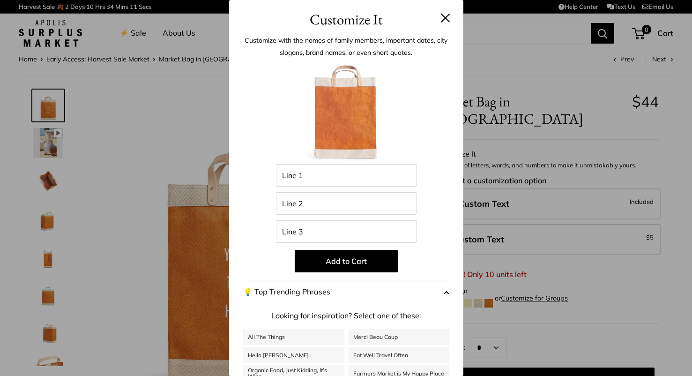 Image resolution: width=692 pixels, height=376 pixels. I want to click on img: BlankForCustomizer_MB_Citrus.jpg, so click(346, 112).